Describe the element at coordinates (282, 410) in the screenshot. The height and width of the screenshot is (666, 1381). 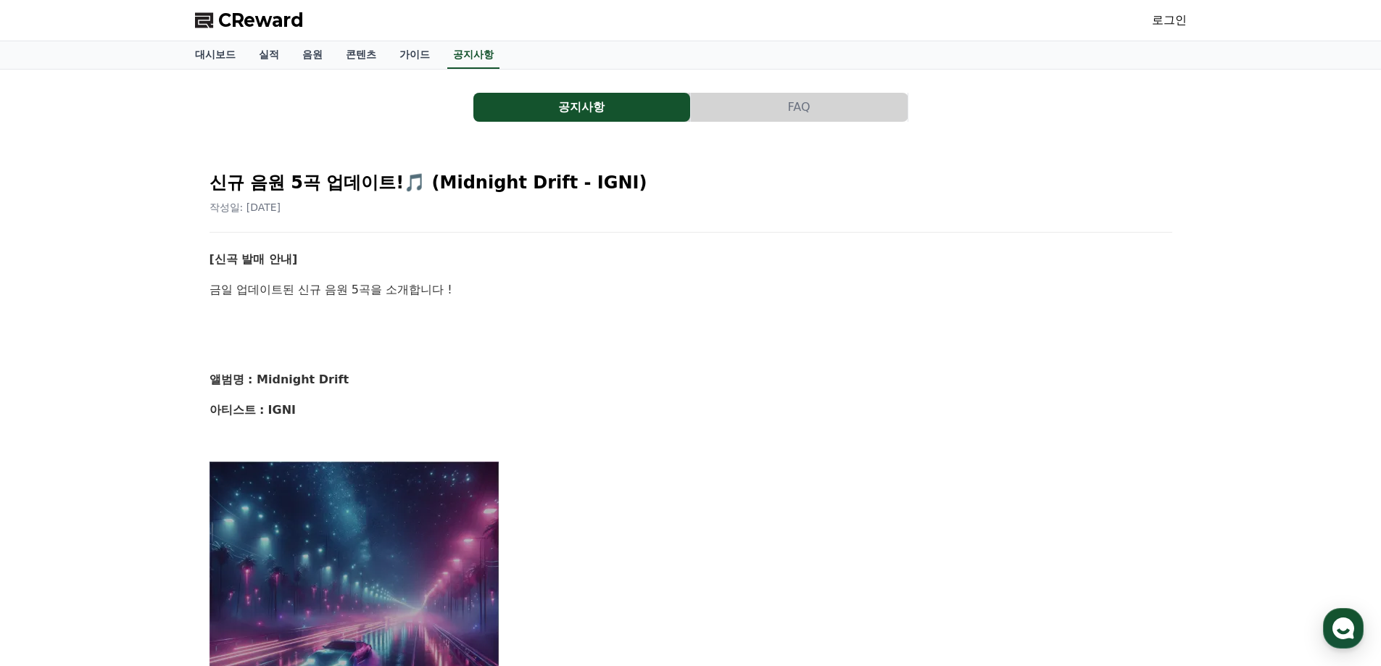
I see `strong: IGNI` at that location.